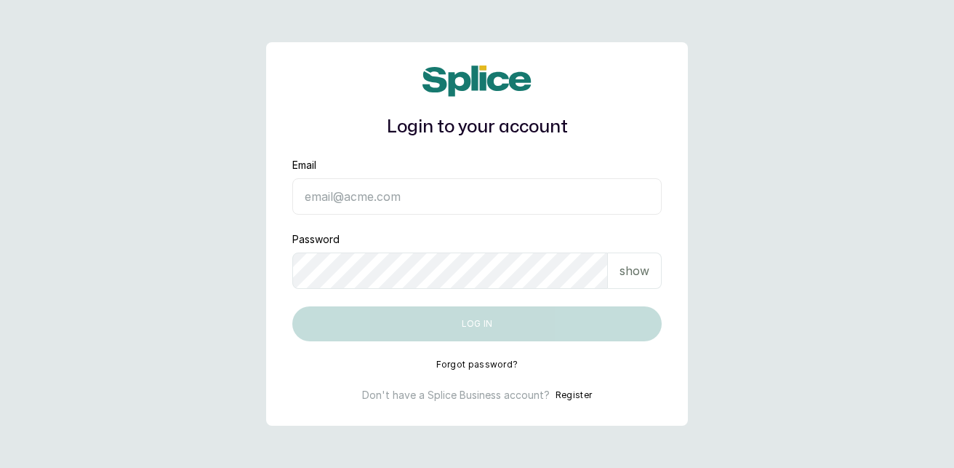  Describe the element at coordinates (304, 165) in the screenshot. I see `label: Email` at that location.